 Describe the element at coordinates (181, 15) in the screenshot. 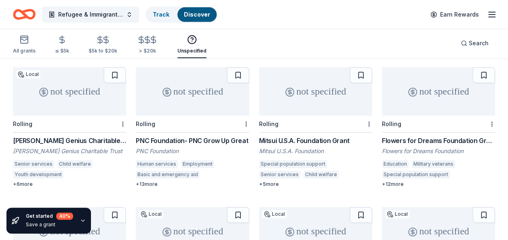

I see `button: TrackDiscover` at that location.